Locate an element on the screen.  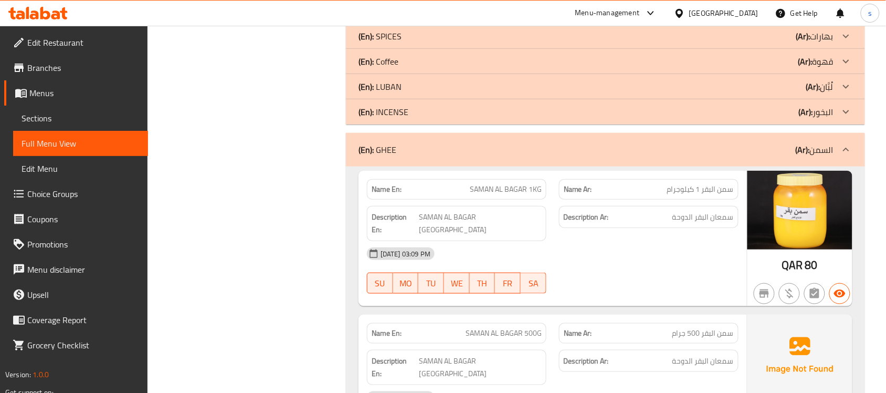
a: Promotions is located at coordinates (76, 244).